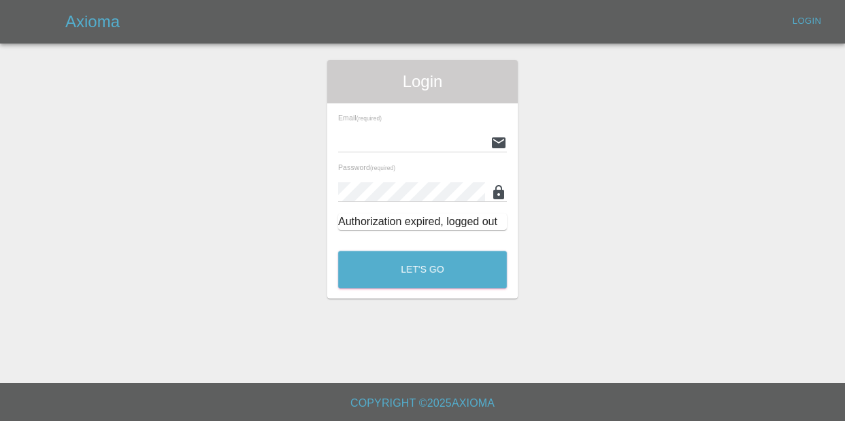 The image size is (845, 421). What do you see at coordinates (423, 82) in the screenshot?
I see `span: Login` at bounding box center [423, 82].